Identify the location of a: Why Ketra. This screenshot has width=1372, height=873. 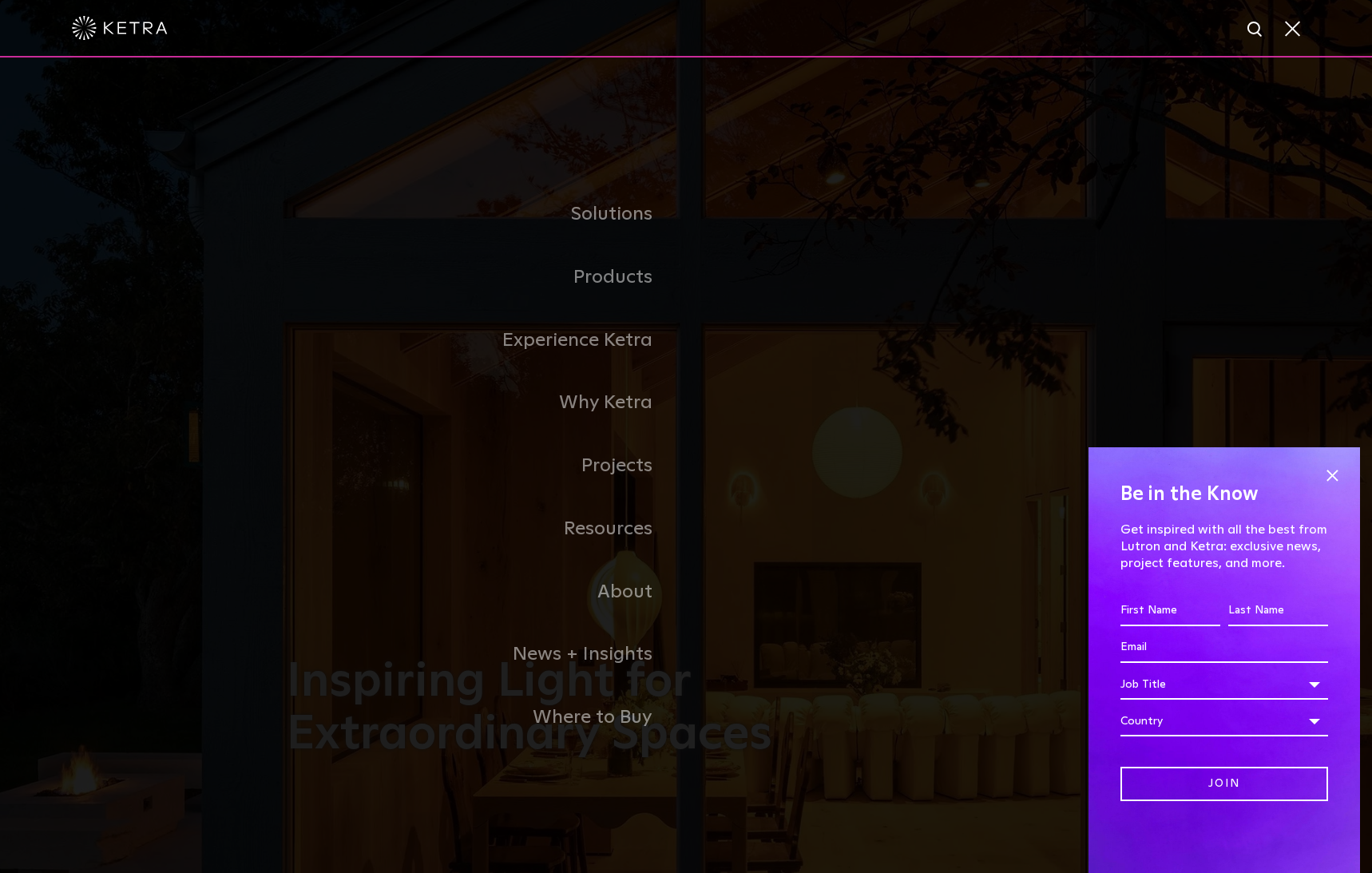
(486, 402).